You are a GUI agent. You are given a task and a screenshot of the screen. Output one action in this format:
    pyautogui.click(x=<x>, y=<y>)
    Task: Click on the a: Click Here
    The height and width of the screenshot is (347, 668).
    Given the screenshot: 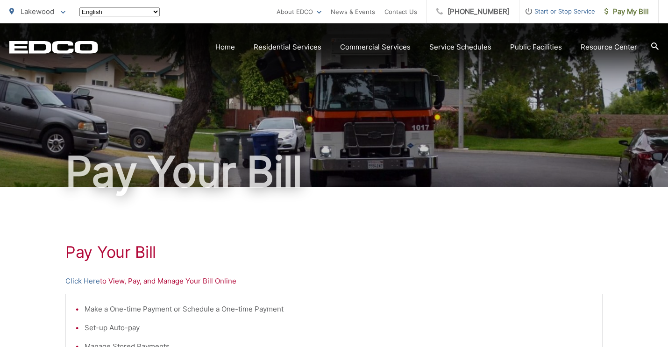 What is the action you would take?
    pyautogui.click(x=83, y=281)
    